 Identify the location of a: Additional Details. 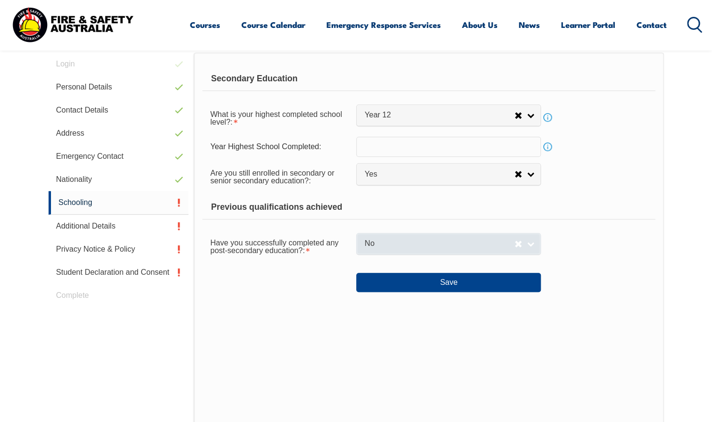
(119, 226).